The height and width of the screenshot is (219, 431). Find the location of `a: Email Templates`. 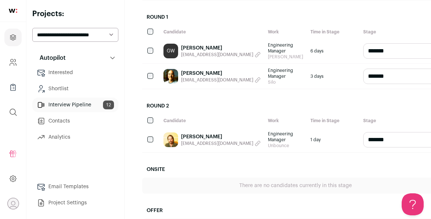

a: Email Templates is located at coordinates (75, 187).